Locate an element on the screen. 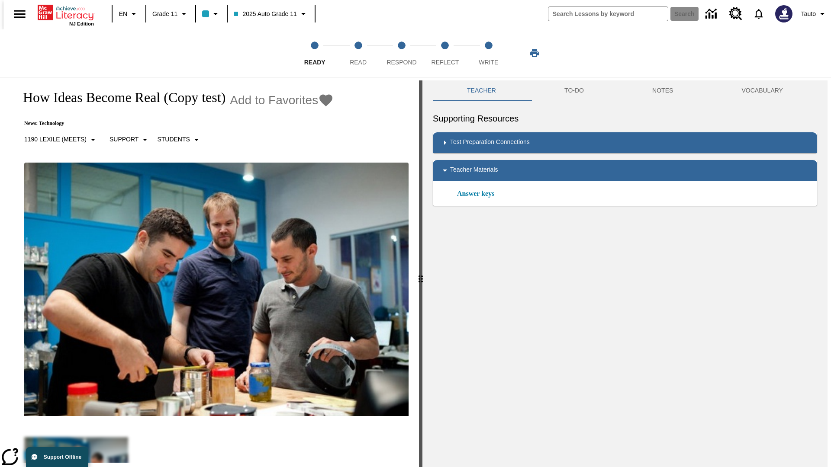 The image size is (831, 467). p: News: Technology is located at coordinates (174, 123).